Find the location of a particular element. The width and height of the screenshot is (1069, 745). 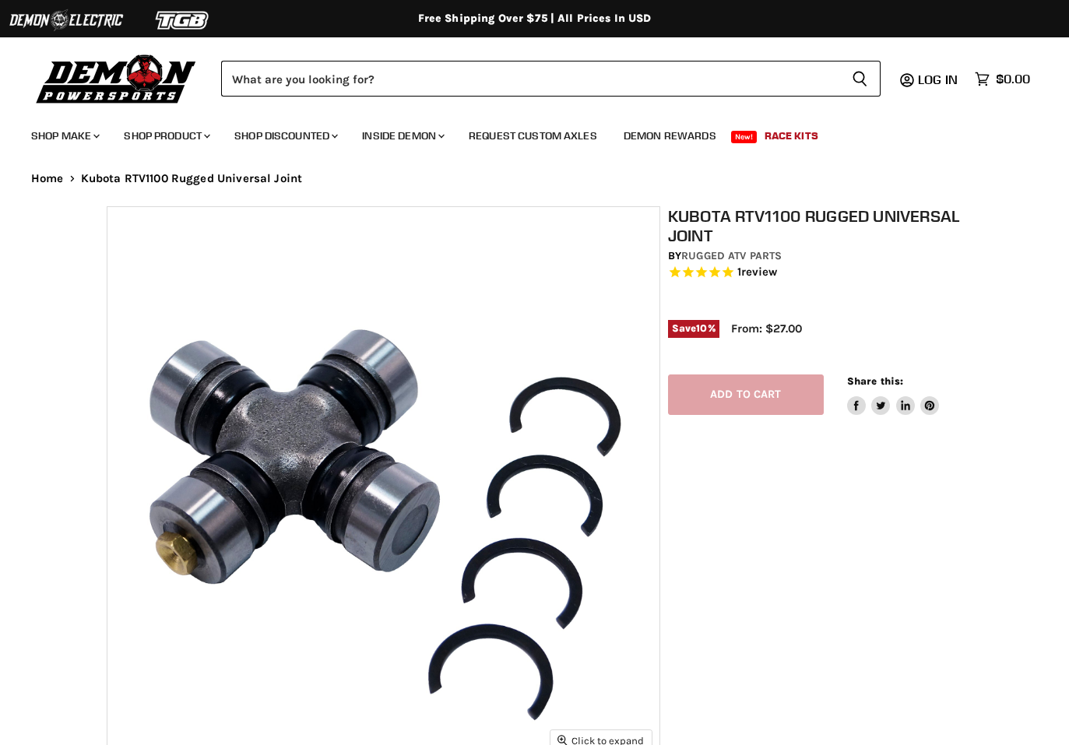

a: Shop Discounted is located at coordinates (285, 135).